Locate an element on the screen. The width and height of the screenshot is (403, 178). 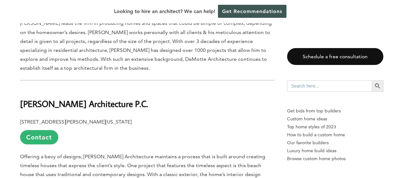
a: Contact is located at coordinates (39, 137).